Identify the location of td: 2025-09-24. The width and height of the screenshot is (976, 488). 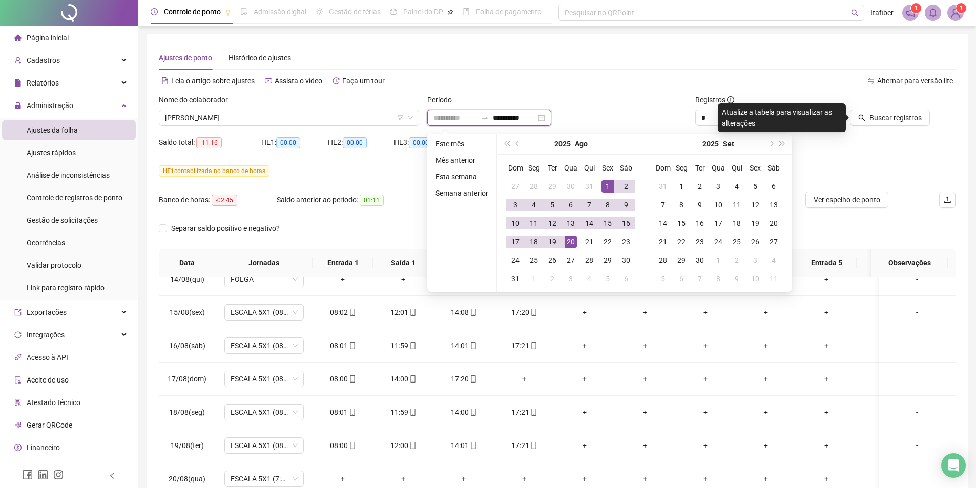
(718, 242).